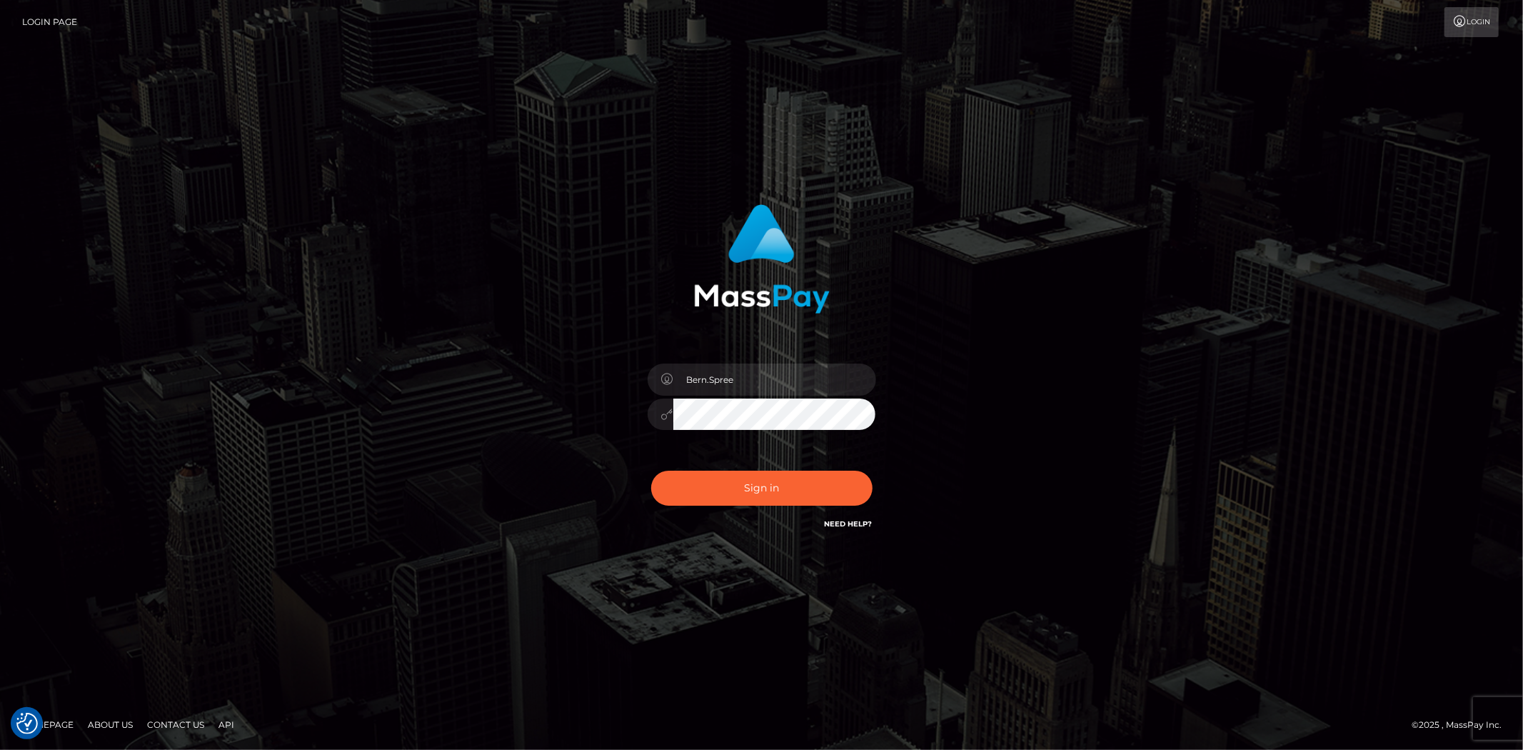  Describe the element at coordinates (27, 723) in the screenshot. I see `button: Consent Preferences` at that location.